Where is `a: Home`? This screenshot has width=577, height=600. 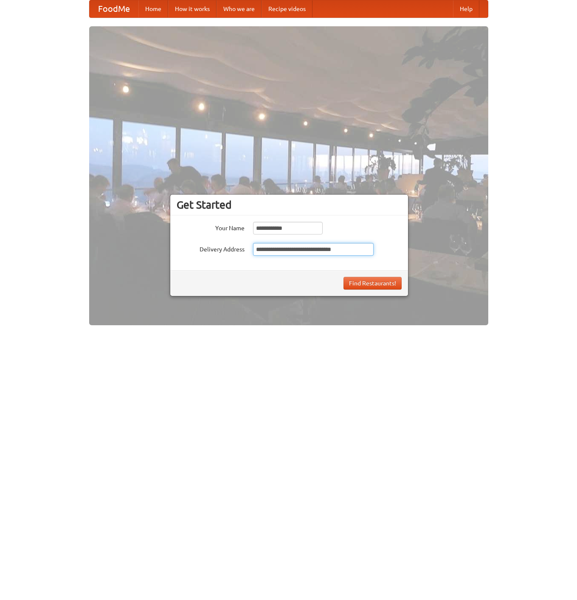 a: Home is located at coordinates (153, 9).